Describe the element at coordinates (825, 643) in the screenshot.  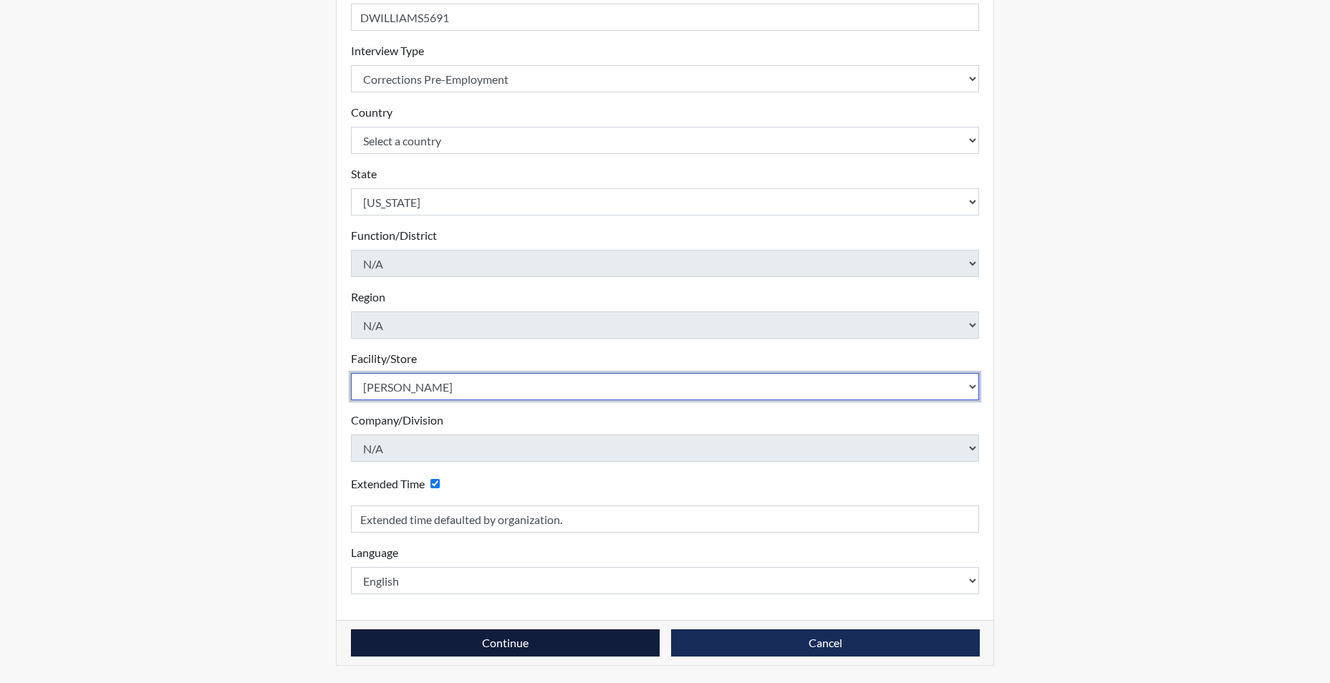
I see `button: Cancel` at that location.